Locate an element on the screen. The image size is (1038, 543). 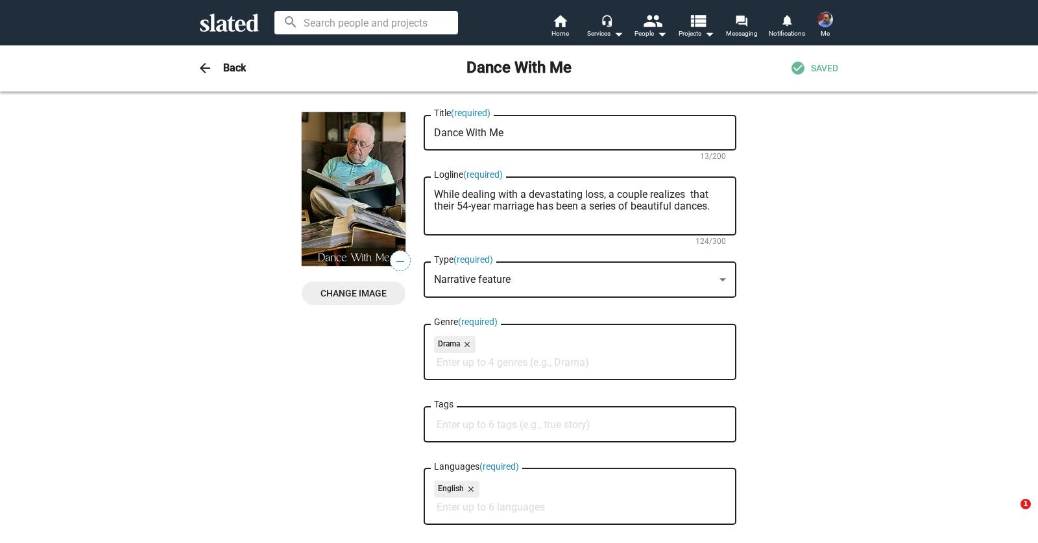
a: Home is located at coordinates (560, 27).